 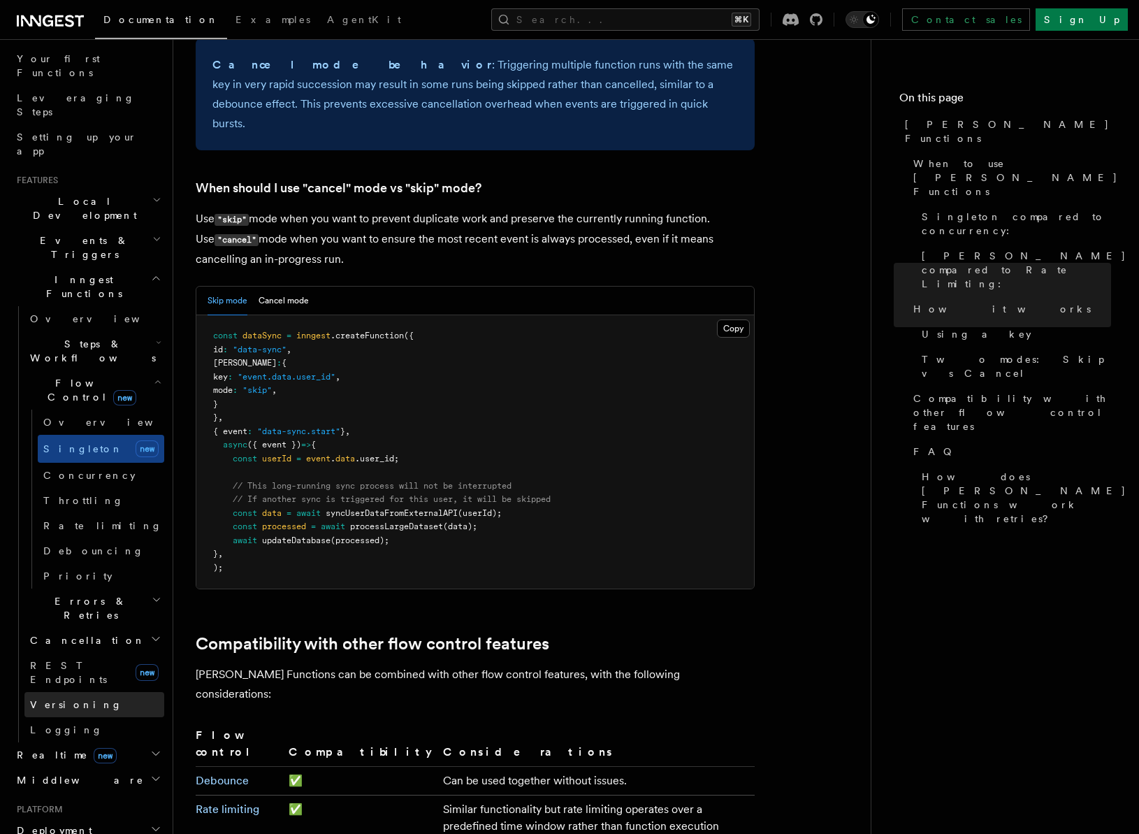 What do you see at coordinates (227, 301) in the screenshot?
I see `button: Skip mode` at bounding box center [227, 301].